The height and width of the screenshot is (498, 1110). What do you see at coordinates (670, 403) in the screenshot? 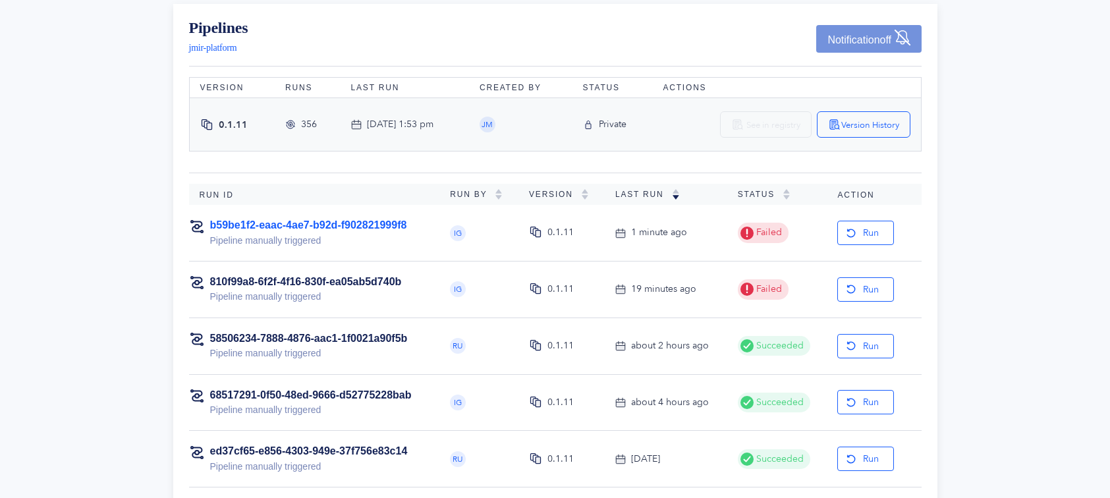
I see `div: about 4 hours ago` at bounding box center [670, 403].